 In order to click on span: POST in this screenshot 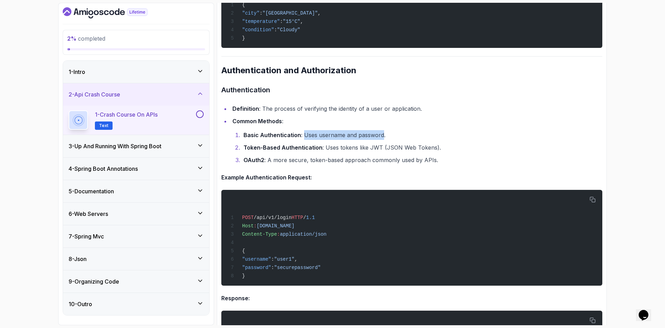, I will do `click(248, 217)`.